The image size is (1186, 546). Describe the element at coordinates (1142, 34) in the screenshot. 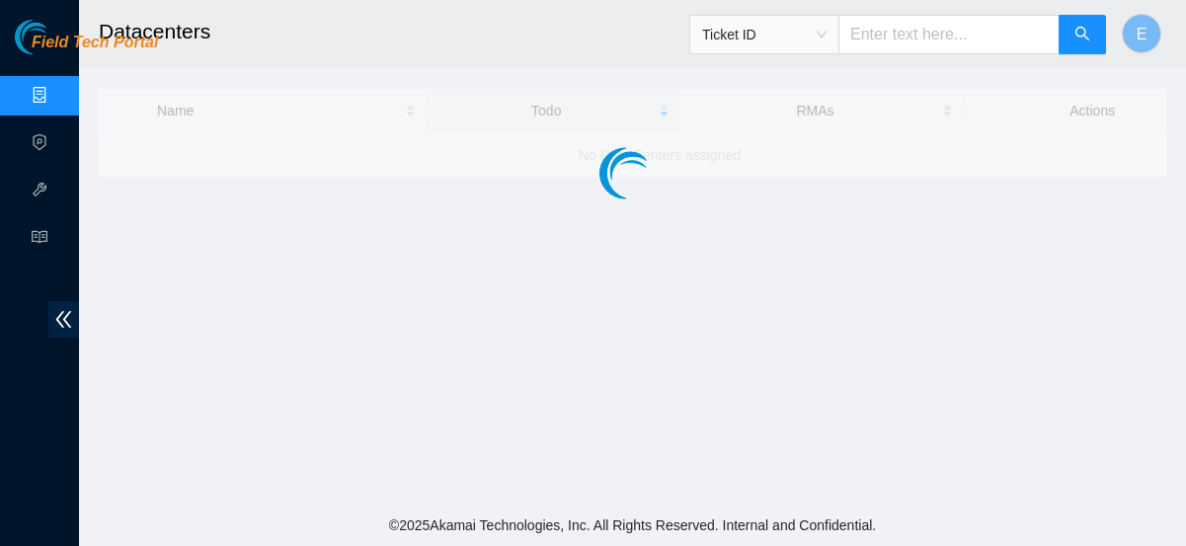

I see `span: E` at that location.